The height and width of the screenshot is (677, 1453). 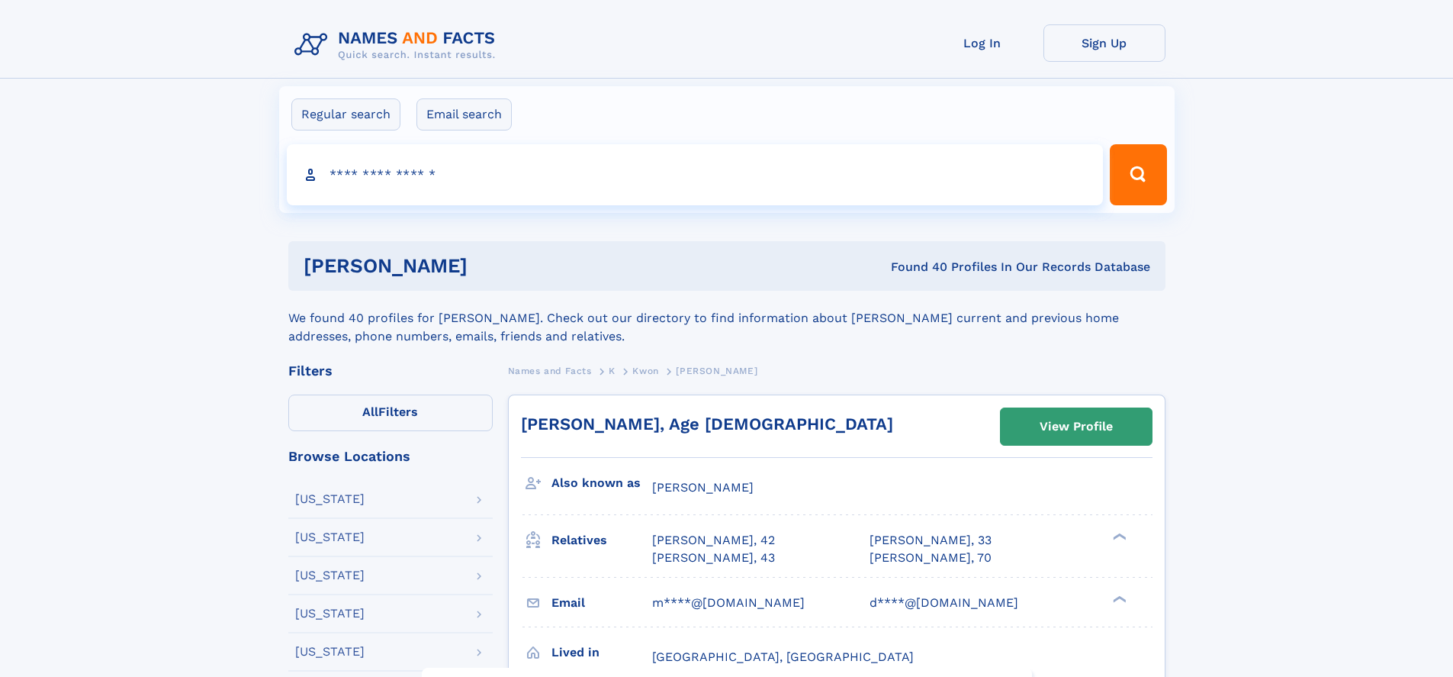 I want to click on span: K, so click(x=612, y=371).